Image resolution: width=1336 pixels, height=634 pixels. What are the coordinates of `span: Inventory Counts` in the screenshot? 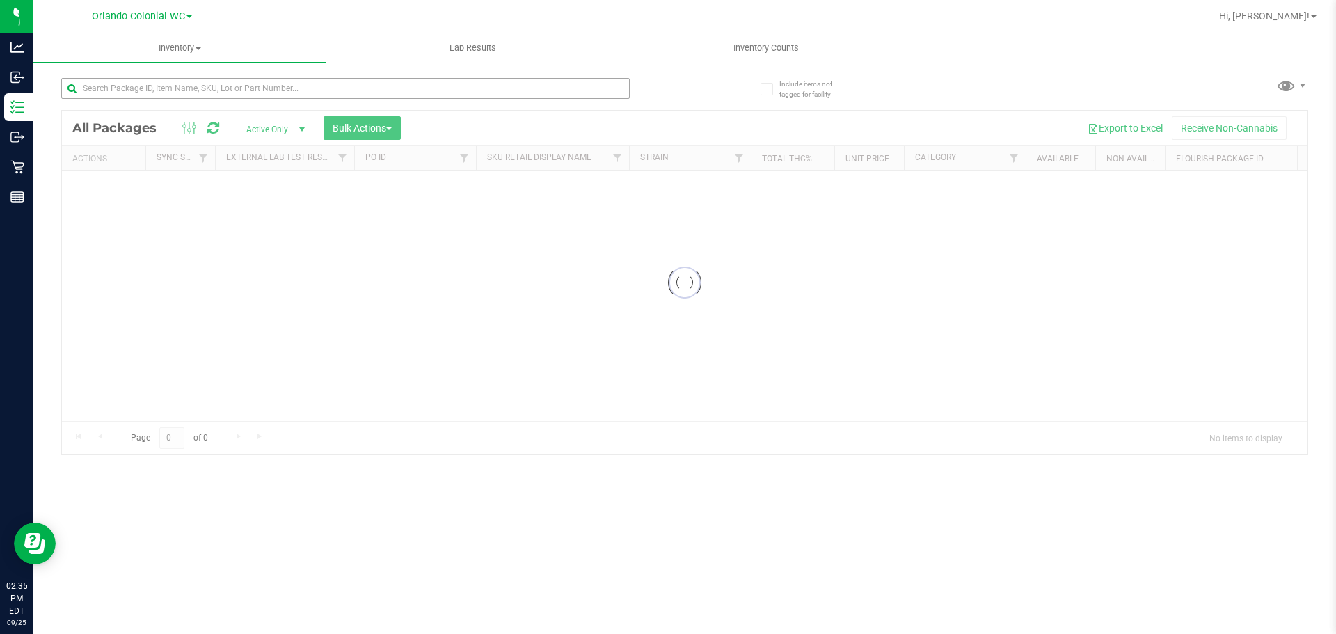 It's located at (766, 48).